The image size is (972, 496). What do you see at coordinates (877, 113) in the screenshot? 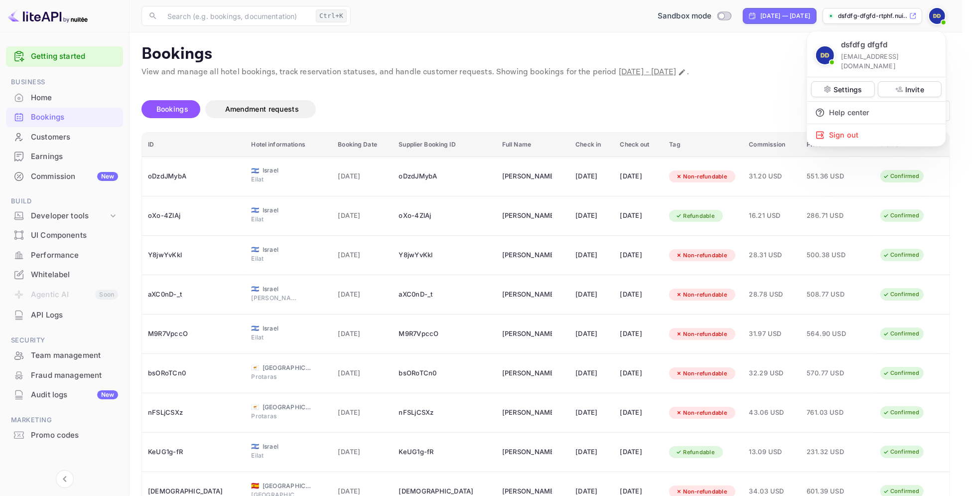
I see `div: Help center` at bounding box center [877, 113].